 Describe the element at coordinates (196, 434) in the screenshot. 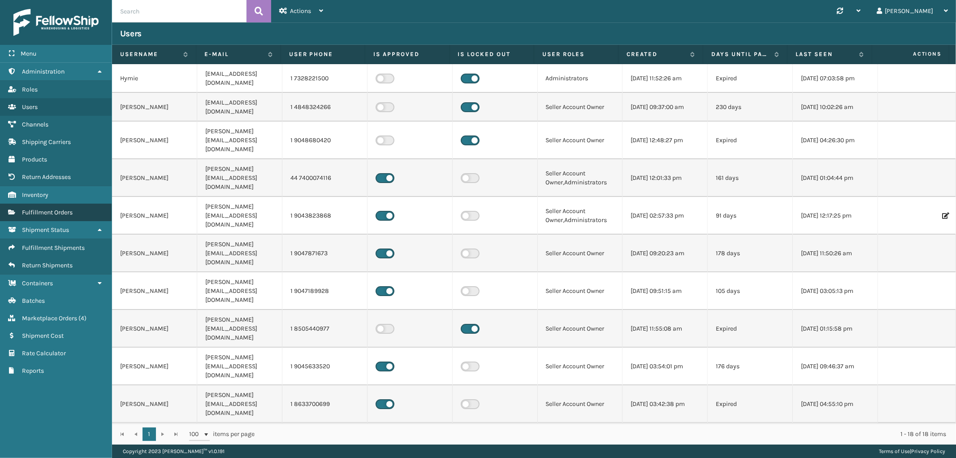

I see `span: 100` at that location.